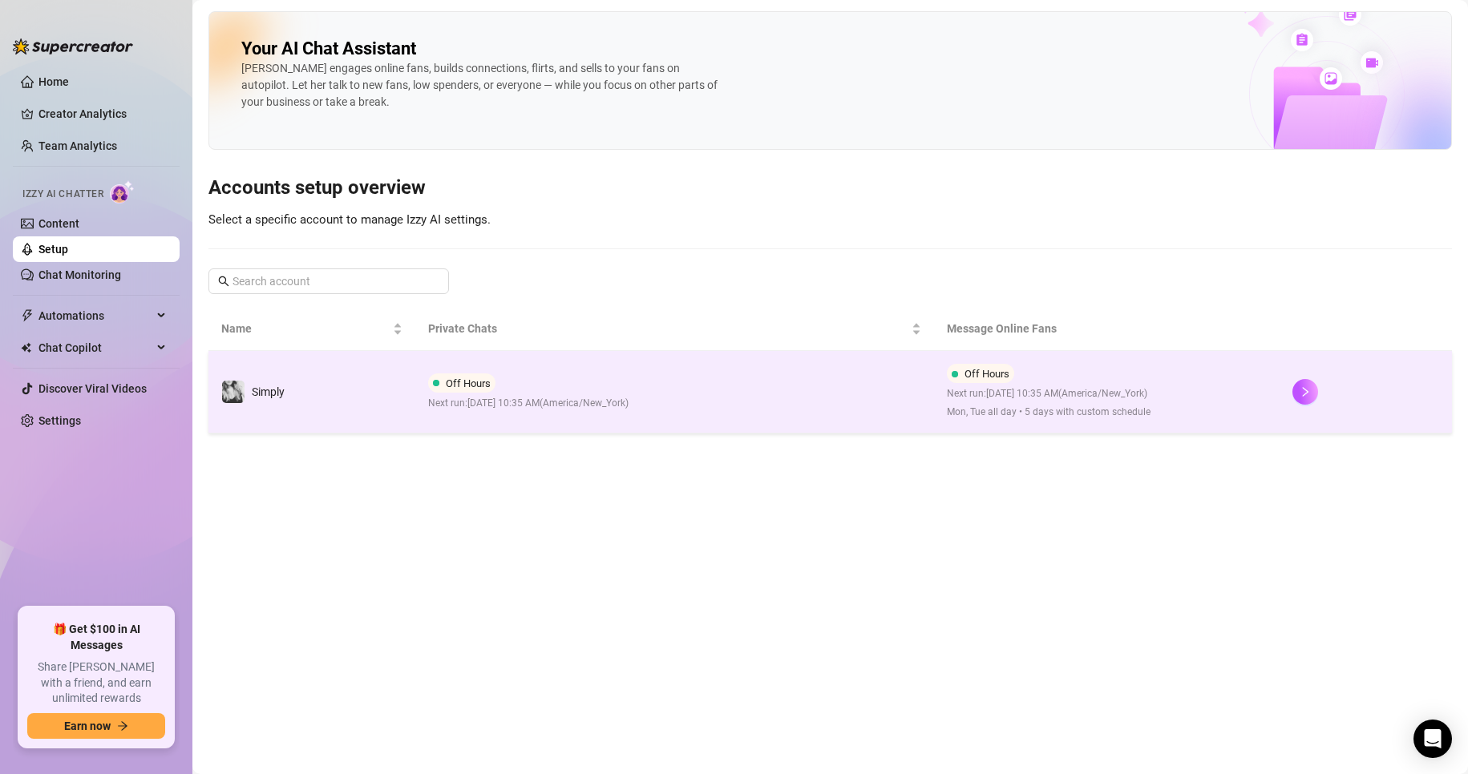 This screenshot has width=1468, height=774. What do you see at coordinates (1106, 329) in the screenshot?
I see `th: Message Online Fans` at bounding box center [1106, 329].